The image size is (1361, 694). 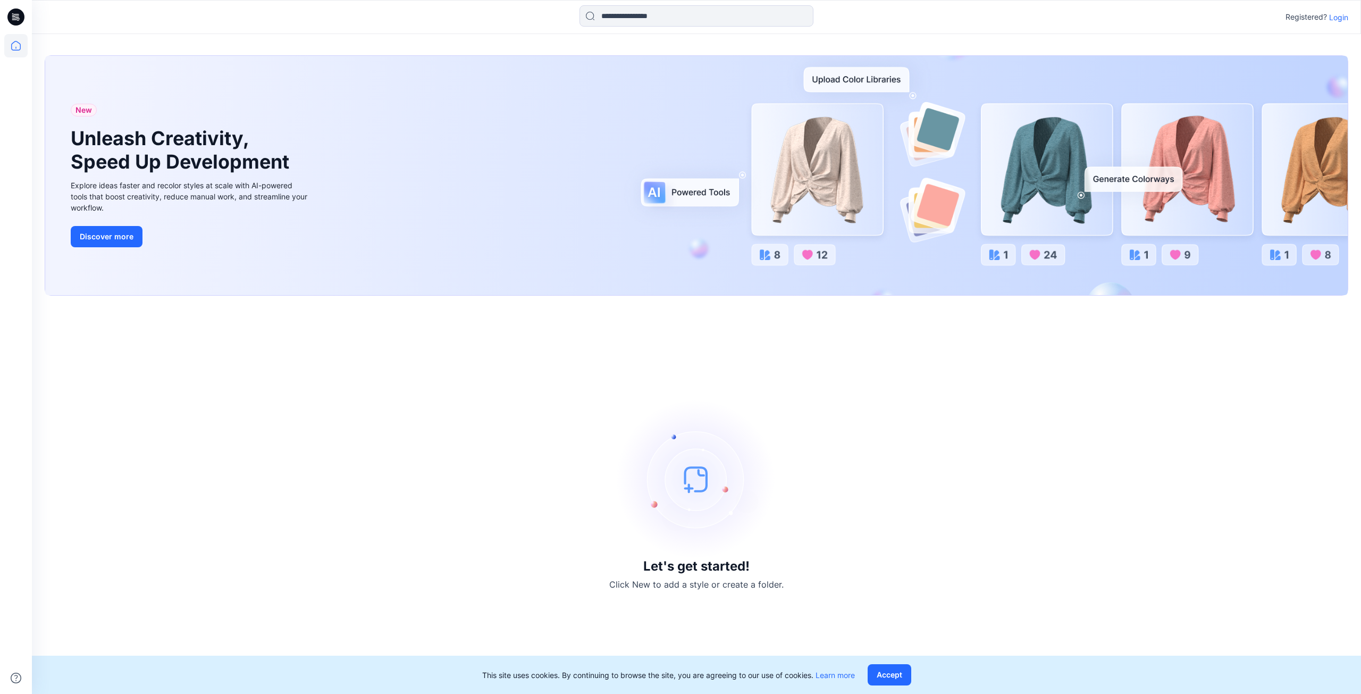 I want to click on a: Learn more, so click(x=835, y=675).